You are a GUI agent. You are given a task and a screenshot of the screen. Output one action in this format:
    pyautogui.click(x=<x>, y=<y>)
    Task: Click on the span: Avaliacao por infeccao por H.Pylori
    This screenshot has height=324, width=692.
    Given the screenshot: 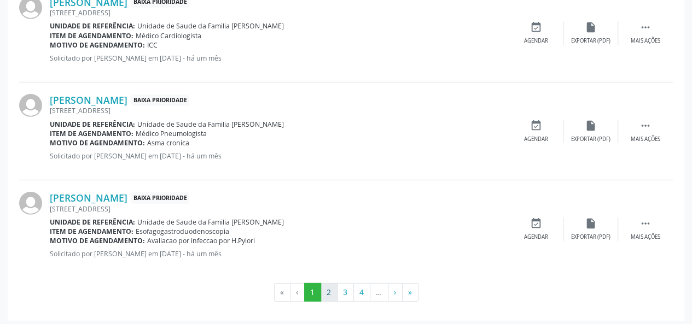 What is the action you would take?
    pyautogui.click(x=201, y=241)
    